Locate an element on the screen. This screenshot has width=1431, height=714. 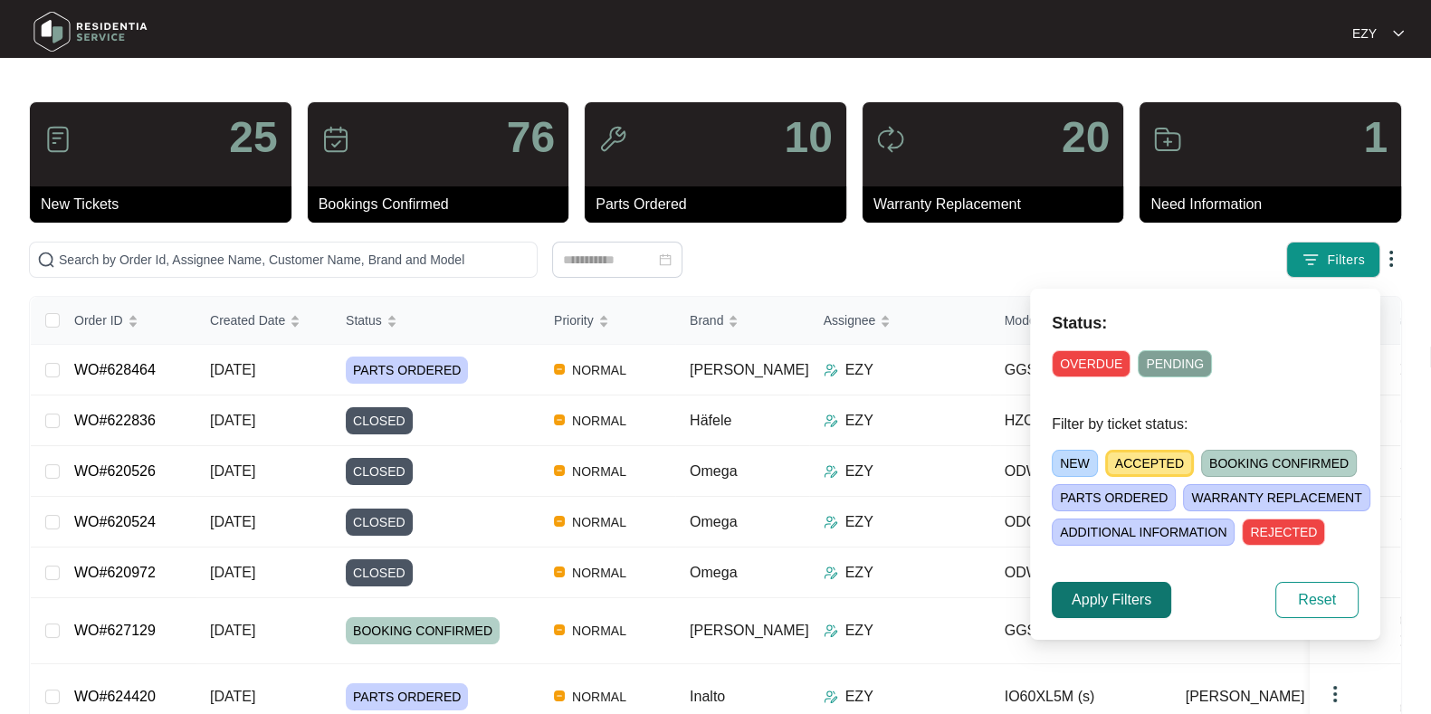
p: 76 is located at coordinates (530, 138).